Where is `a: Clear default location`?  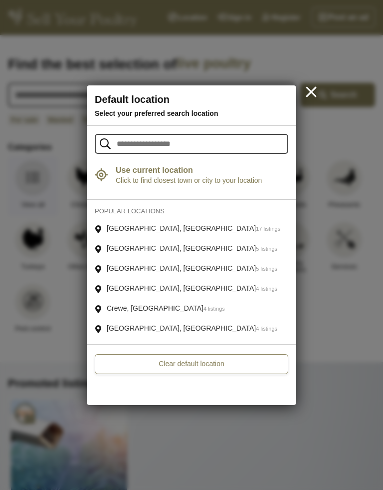
a: Clear default location is located at coordinates (192, 364).